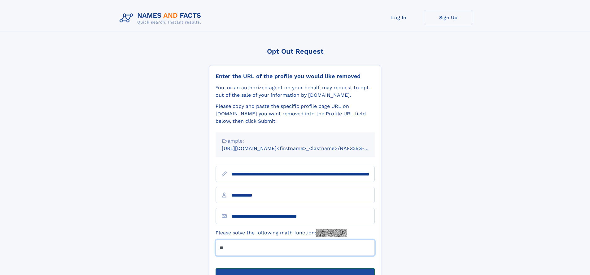 Image resolution: width=590 pixels, height=275 pixels. What do you see at coordinates (295, 76) in the screenshot?
I see `div: Enter the URL of the profile you would like removed` at bounding box center [295, 76].